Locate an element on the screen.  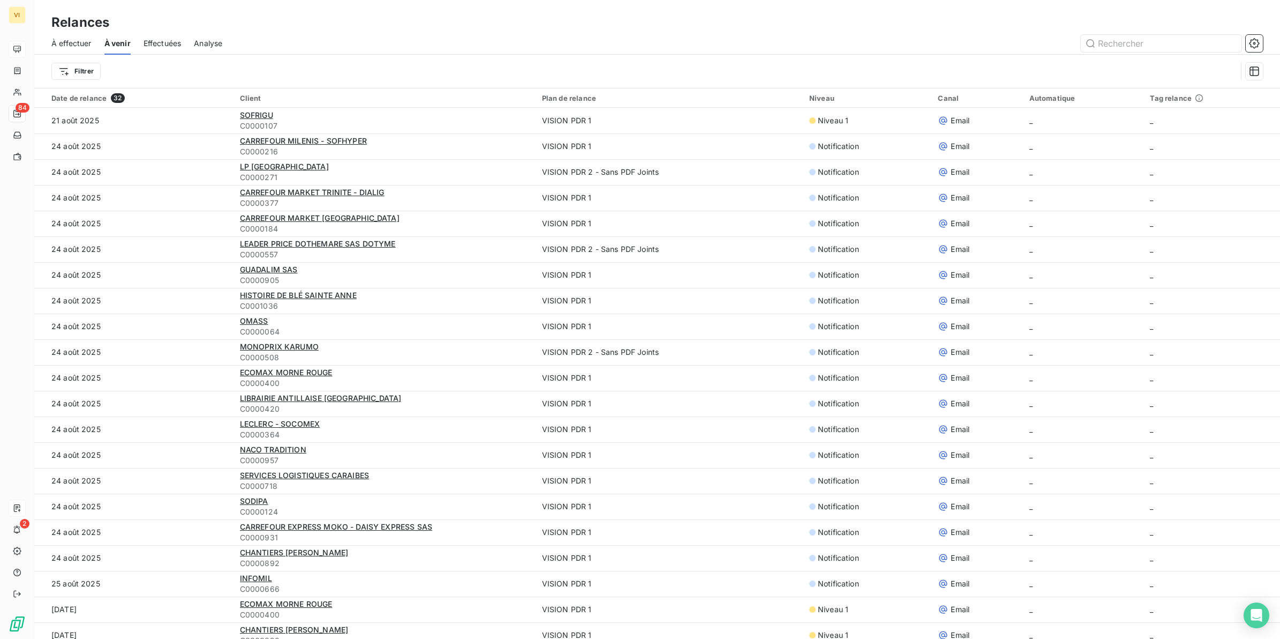
span: C0000107 is located at coordinates (385, 126).